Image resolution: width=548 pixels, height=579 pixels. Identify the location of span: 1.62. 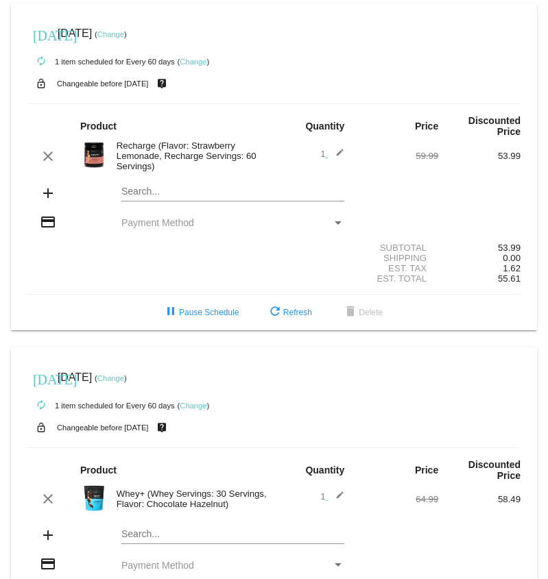
(511, 268).